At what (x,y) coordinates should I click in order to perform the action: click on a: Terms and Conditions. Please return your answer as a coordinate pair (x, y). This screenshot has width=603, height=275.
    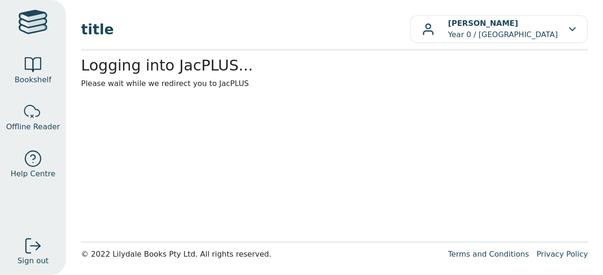
    Looking at the image, I should click on (488, 254).